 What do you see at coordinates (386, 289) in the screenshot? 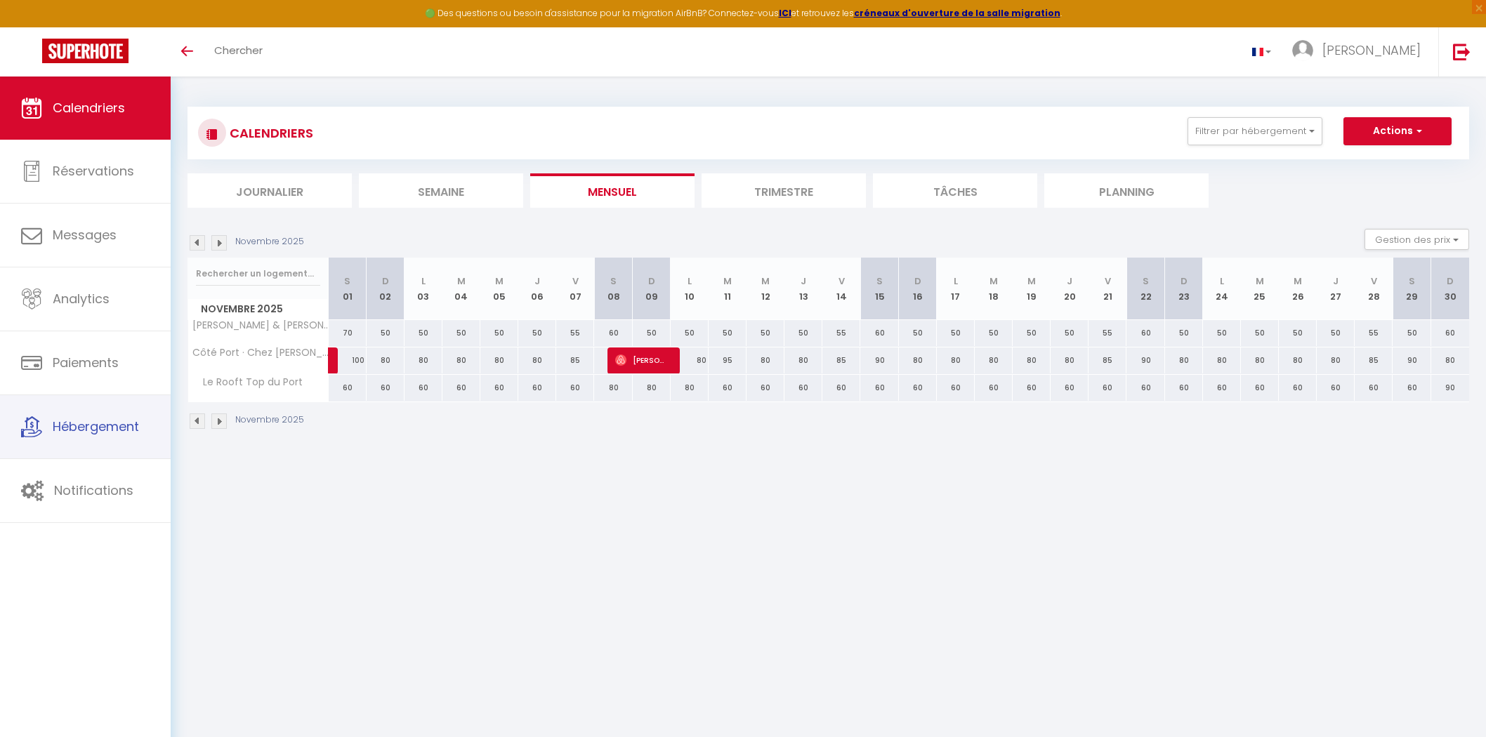
I see `th: 02` at bounding box center [386, 289].